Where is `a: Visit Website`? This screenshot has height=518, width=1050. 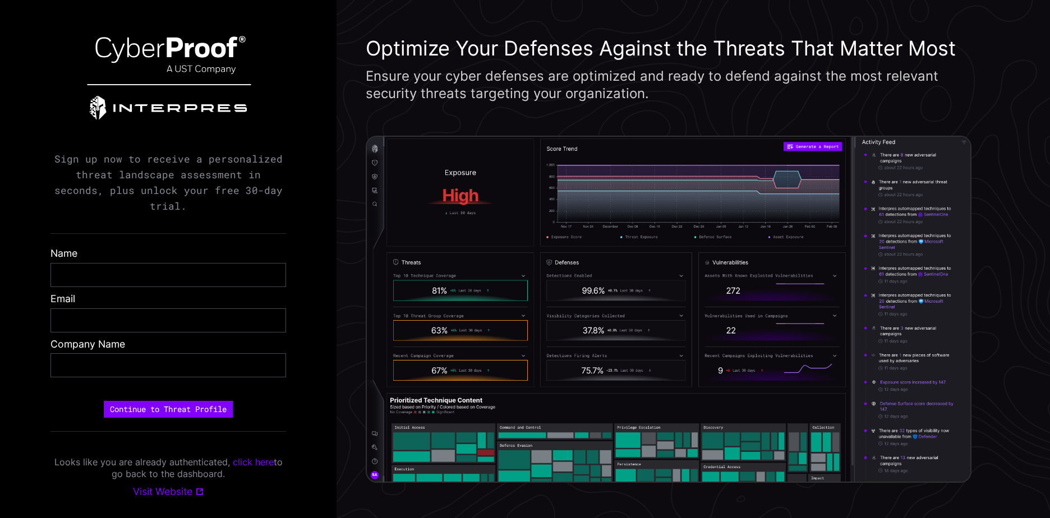
a: Visit Website is located at coordinates (168, 492).